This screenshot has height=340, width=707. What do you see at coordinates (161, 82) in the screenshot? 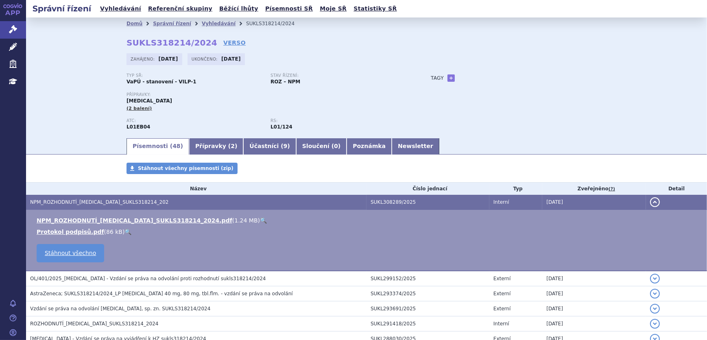
I see `strong: VaPÚ - stanovení - VILP-1` at bounding box center [161, 82].